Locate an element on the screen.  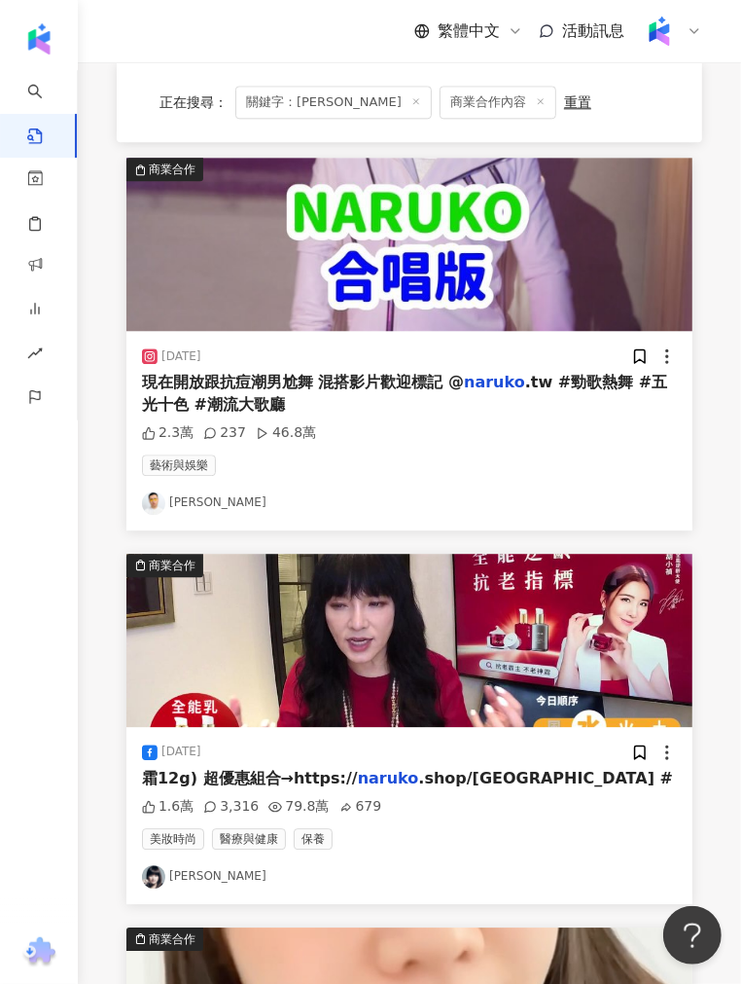
div: 3,316 is located at coordinates (231, 807).